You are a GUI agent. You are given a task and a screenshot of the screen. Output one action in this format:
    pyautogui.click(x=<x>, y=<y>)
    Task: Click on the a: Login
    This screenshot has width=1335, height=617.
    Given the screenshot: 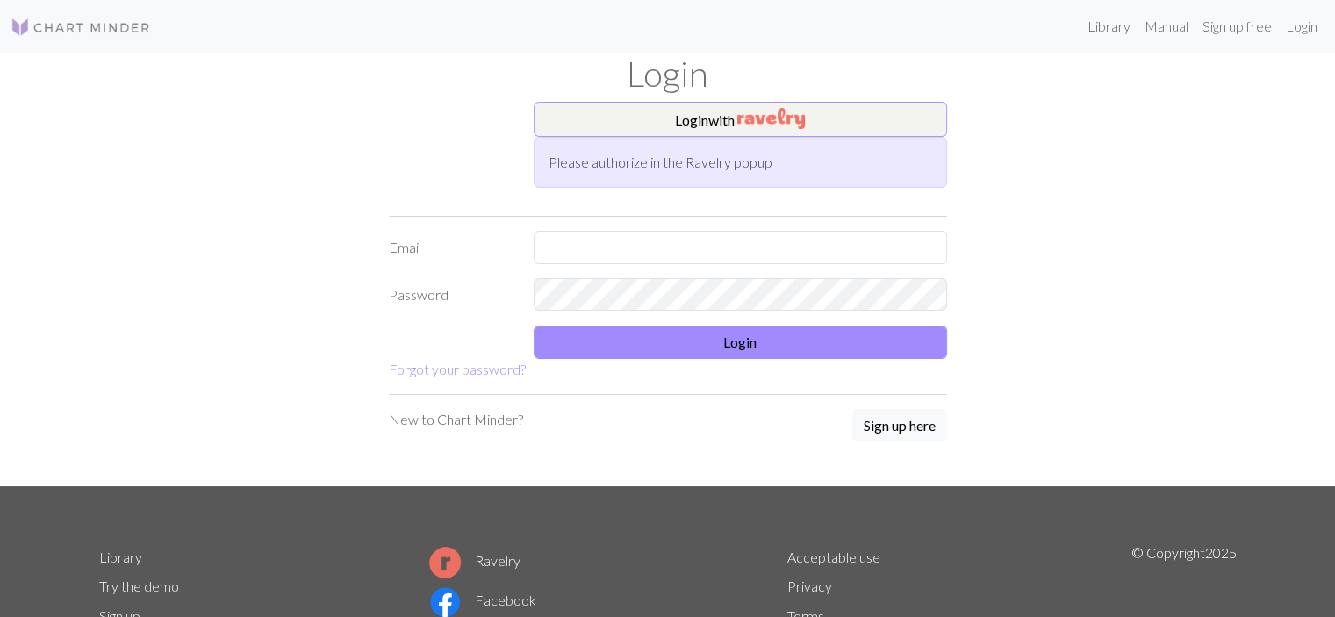 What is the action you would take?
    pyautogui.click(x=1301, y=26)
    